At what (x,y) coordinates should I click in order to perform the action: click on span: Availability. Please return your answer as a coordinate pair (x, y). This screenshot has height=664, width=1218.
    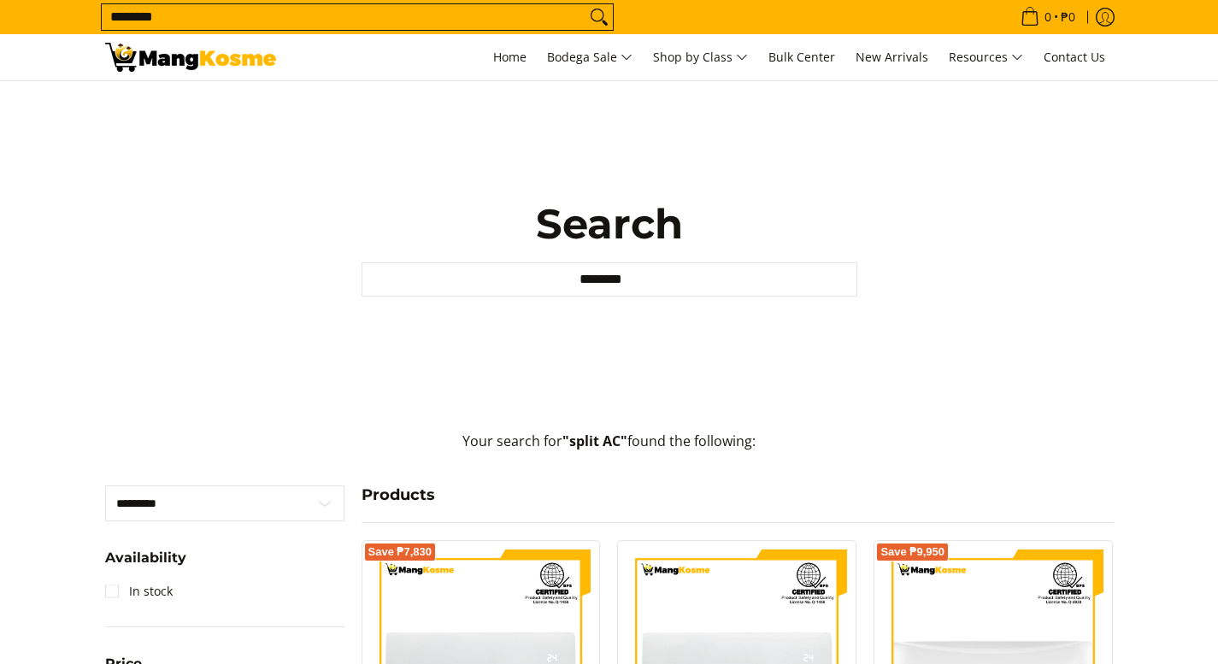
    Looking at the image, I should click on (145, 558).